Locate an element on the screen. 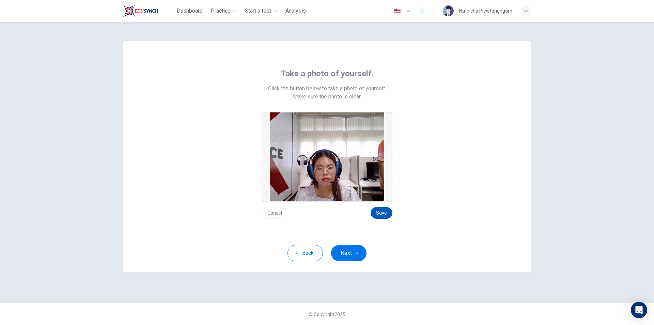  button: Analysis is located at coordinates (296, 11).